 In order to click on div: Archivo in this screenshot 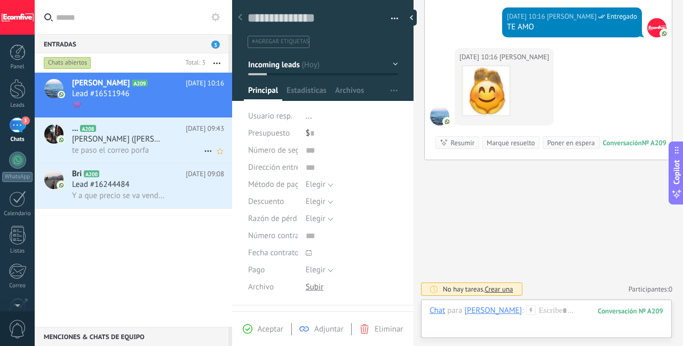, I will do `click(273, 287)`.